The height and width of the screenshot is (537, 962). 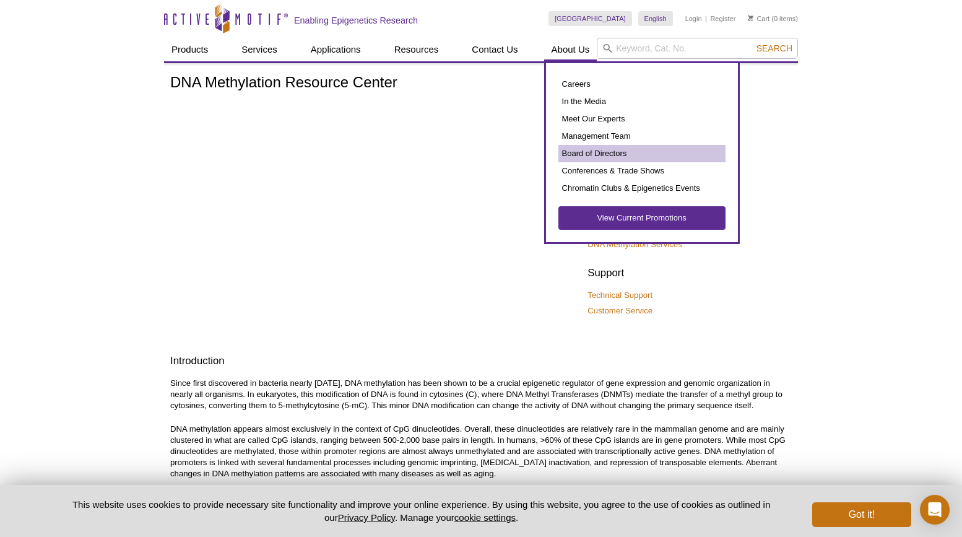 I want to click on div: Open Intercom Messenger, so click(x=935, y=509).